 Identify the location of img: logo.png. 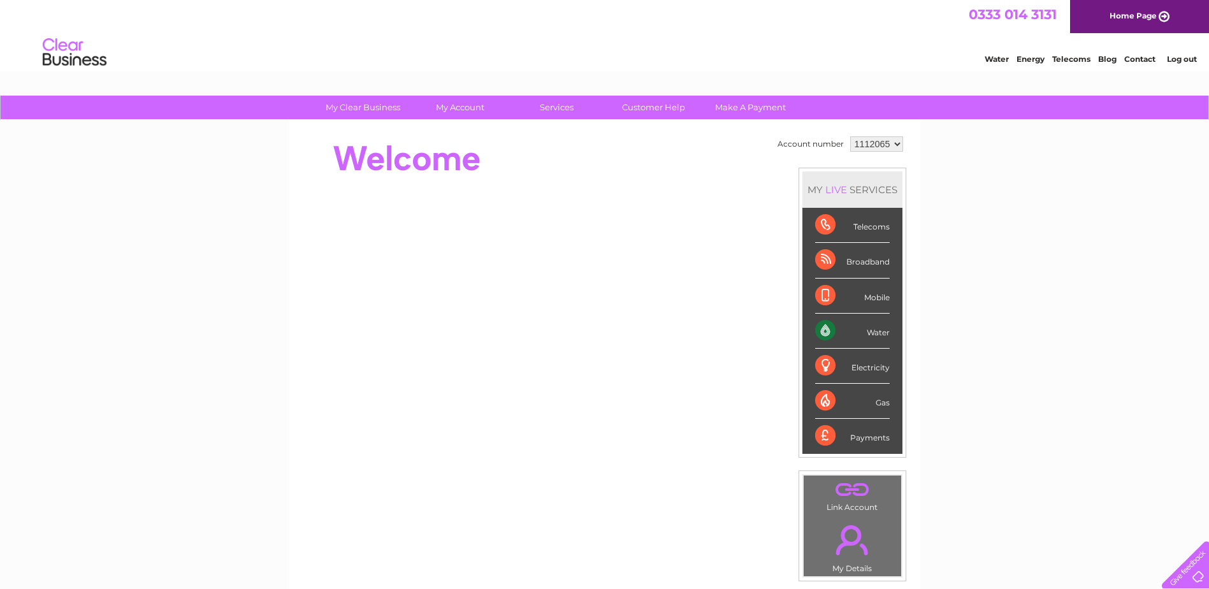
(75, 52).